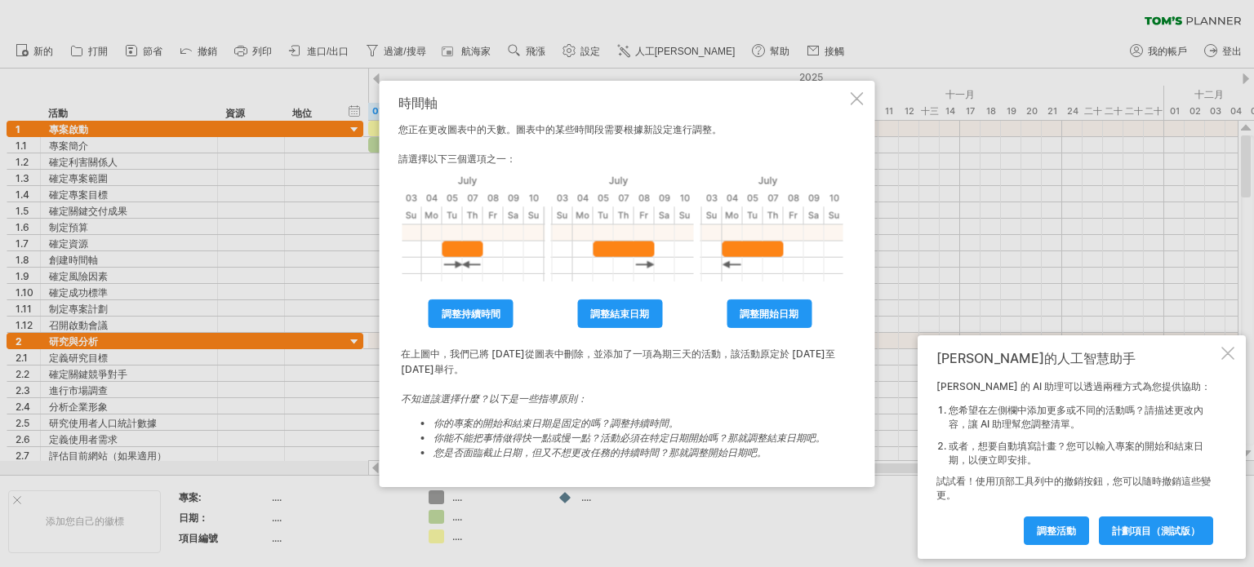 The image size is (1254, 567). What do you see at coordinates (457, 158) in the screenshot?
I see `font: 請選擇以下三個選項之一：` at bounding box center [457, 158].